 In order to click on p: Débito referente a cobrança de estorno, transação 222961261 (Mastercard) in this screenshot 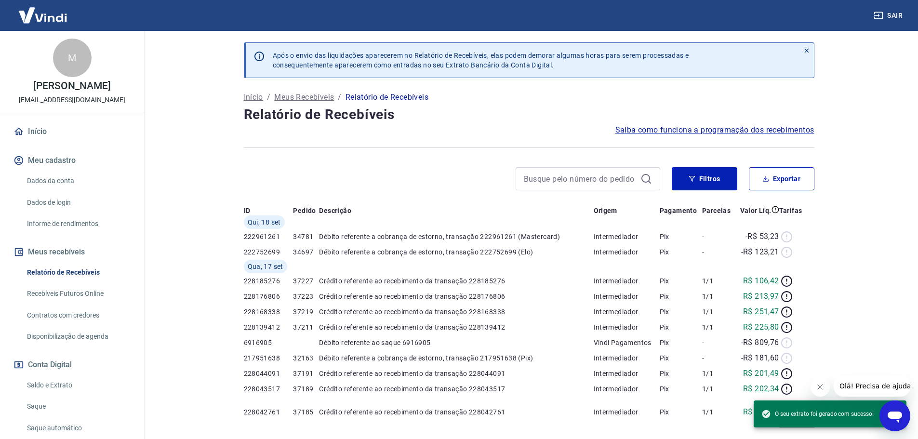, I will do `click(456, 237)`.